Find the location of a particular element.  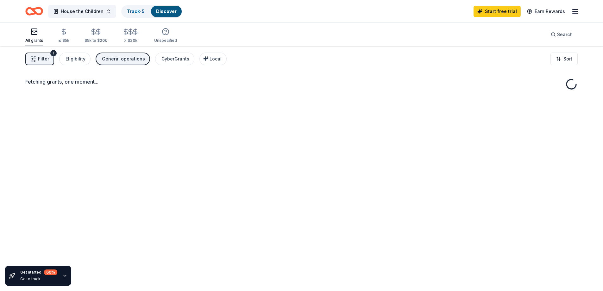

span: House the Children is located at coordinates (82, 11).